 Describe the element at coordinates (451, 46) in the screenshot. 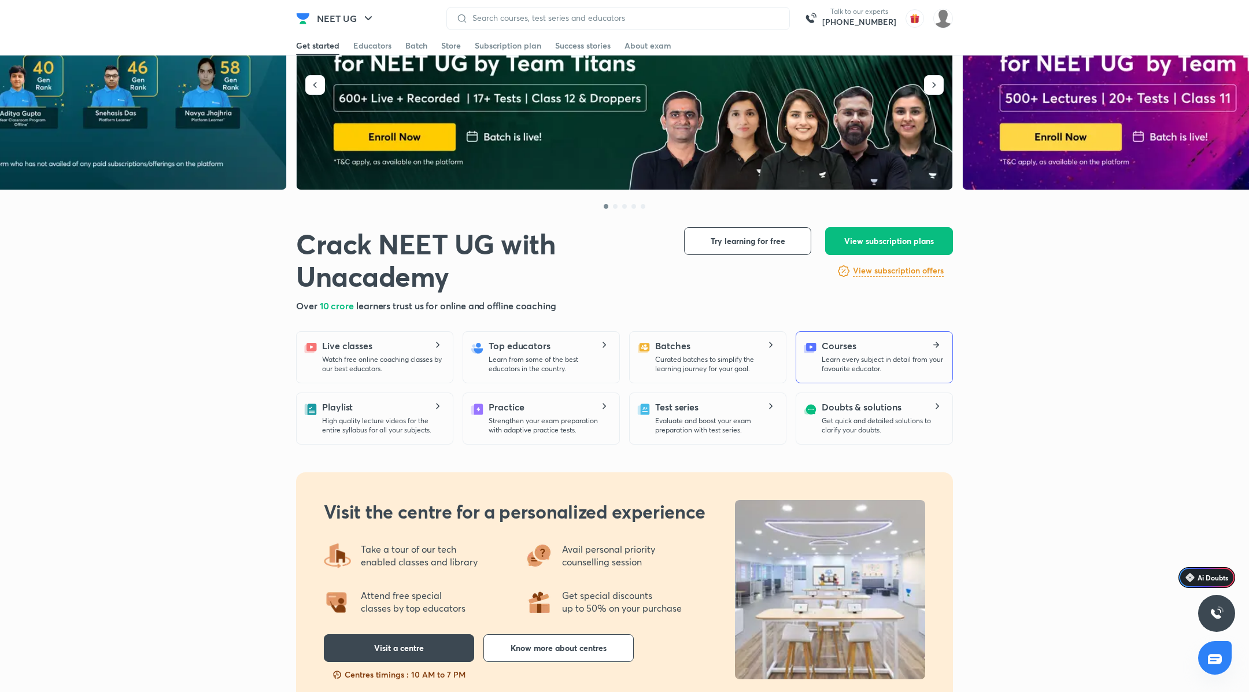

I see `a: Store` at that location.